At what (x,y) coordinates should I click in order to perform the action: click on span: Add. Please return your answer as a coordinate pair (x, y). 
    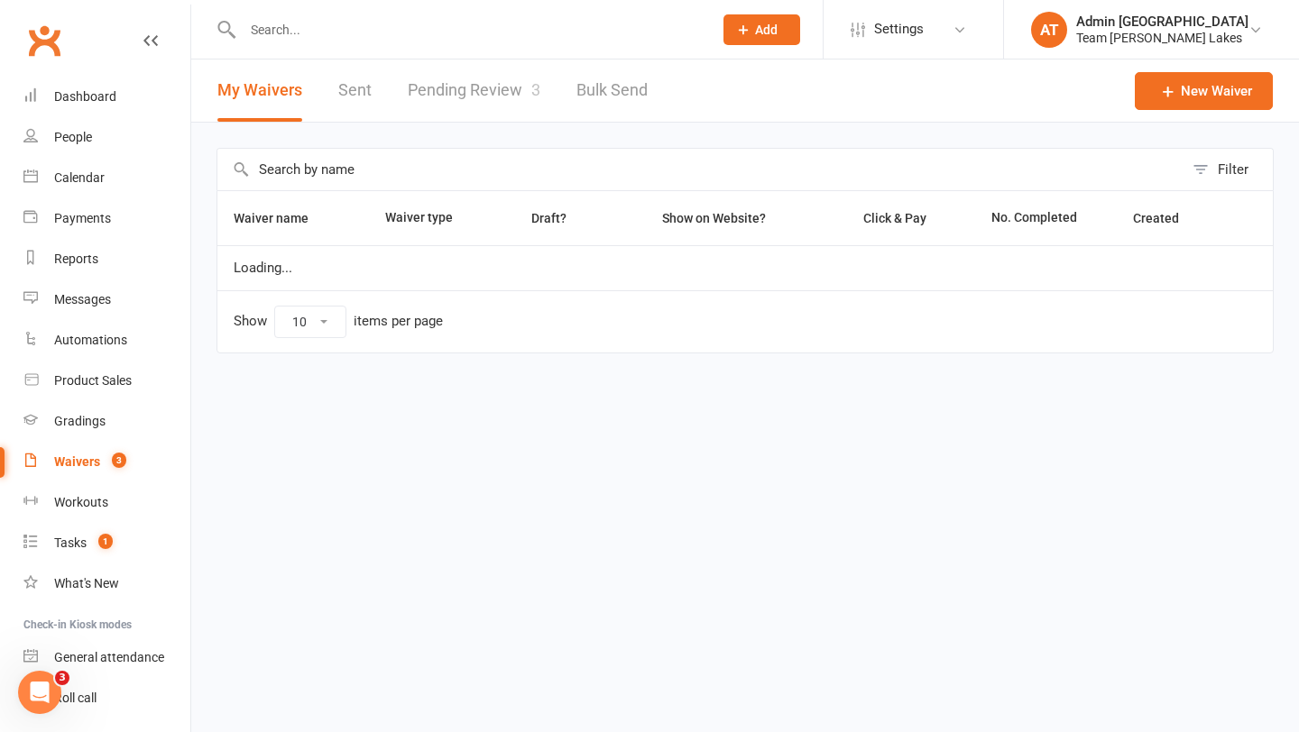
    Looking at the image, I should click on (766, 30).